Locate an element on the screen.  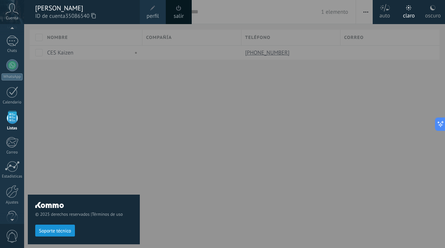
button: Soporte técnico is located at coordinates (55, 231).